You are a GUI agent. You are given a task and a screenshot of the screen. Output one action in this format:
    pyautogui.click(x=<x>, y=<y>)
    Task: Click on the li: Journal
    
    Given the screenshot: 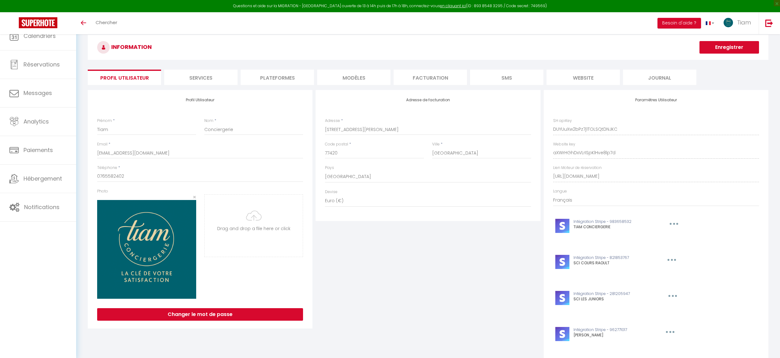 What is the action you would take?
    pyautogui.click(x=659, y=77)
    